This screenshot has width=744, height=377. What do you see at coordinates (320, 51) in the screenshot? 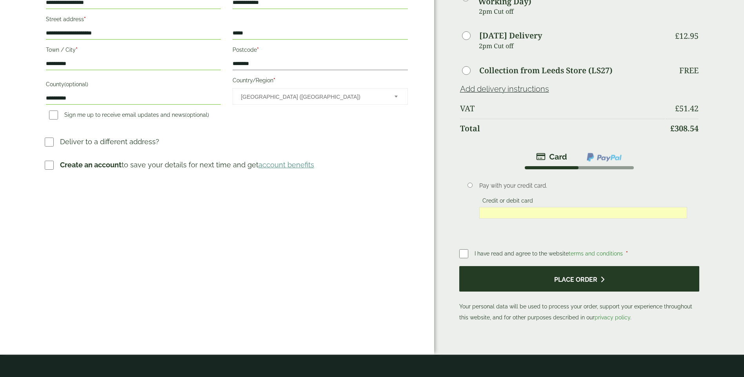
I see `label: Postcode` at bounding box center [320, 51].